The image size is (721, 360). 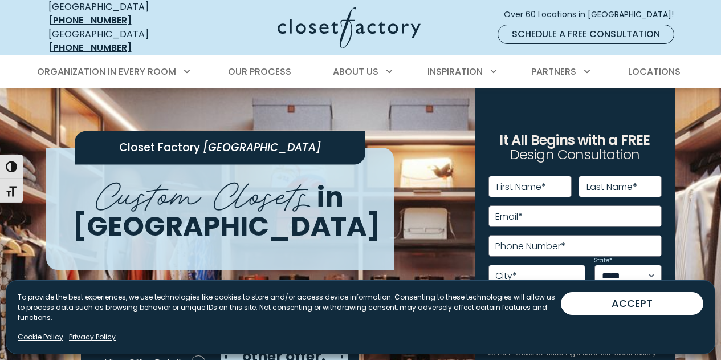 What do you see at coordinates (203, 192) in the screenshot?
I see `span: Custom Closets` at bounding box center [203, 192].